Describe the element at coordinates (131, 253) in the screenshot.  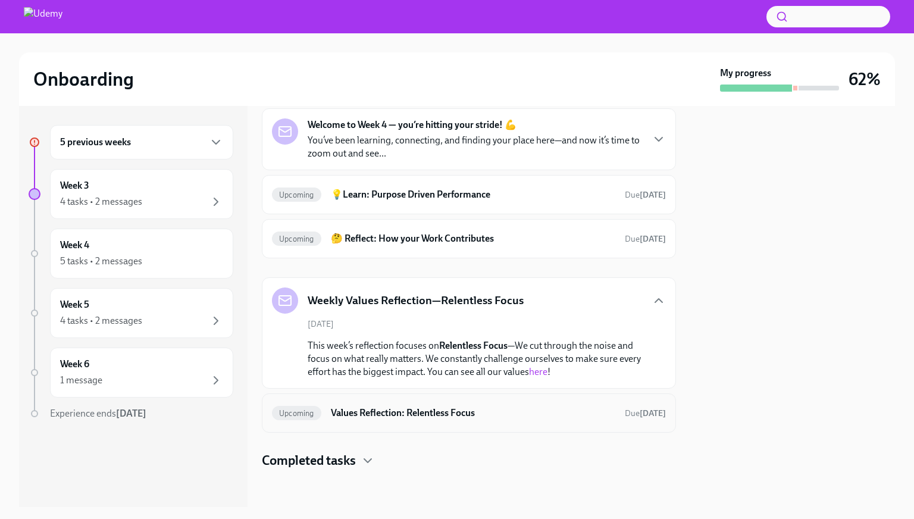
I see `a: Week 45 tasks • 2 messages` at that location.